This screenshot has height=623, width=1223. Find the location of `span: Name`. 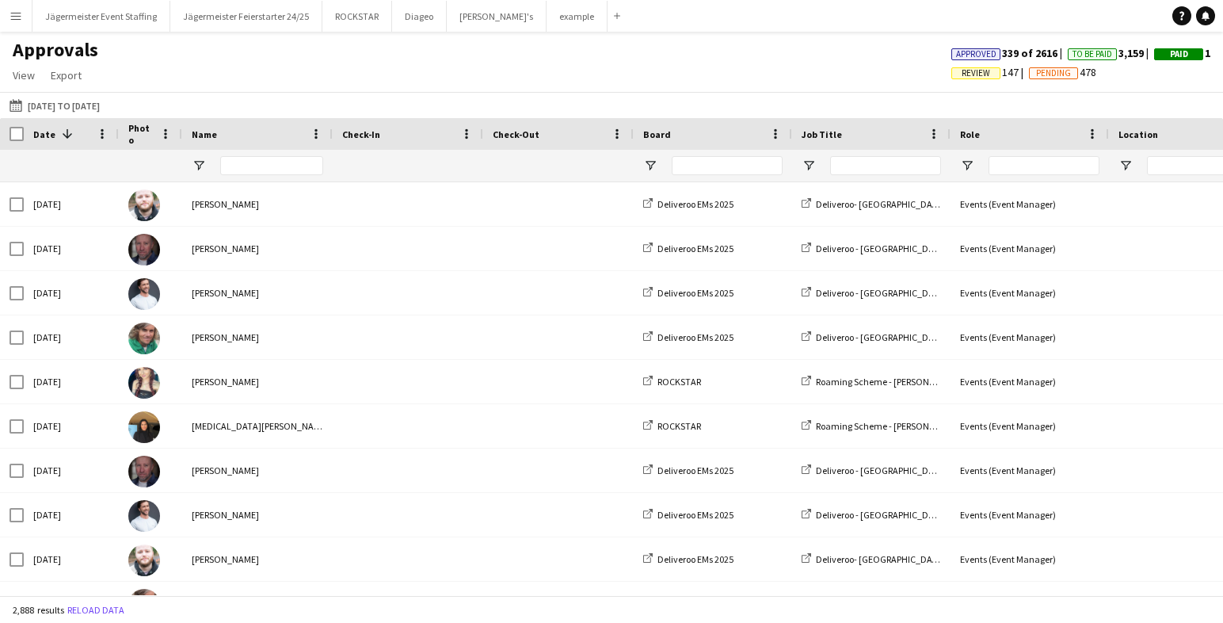

span: Name is located at coordinates (204, 134).